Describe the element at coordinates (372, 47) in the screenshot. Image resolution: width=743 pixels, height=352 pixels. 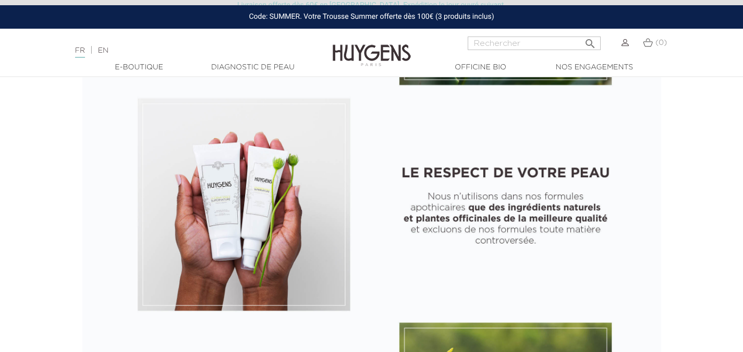
I see `img: Huygens` at that location.